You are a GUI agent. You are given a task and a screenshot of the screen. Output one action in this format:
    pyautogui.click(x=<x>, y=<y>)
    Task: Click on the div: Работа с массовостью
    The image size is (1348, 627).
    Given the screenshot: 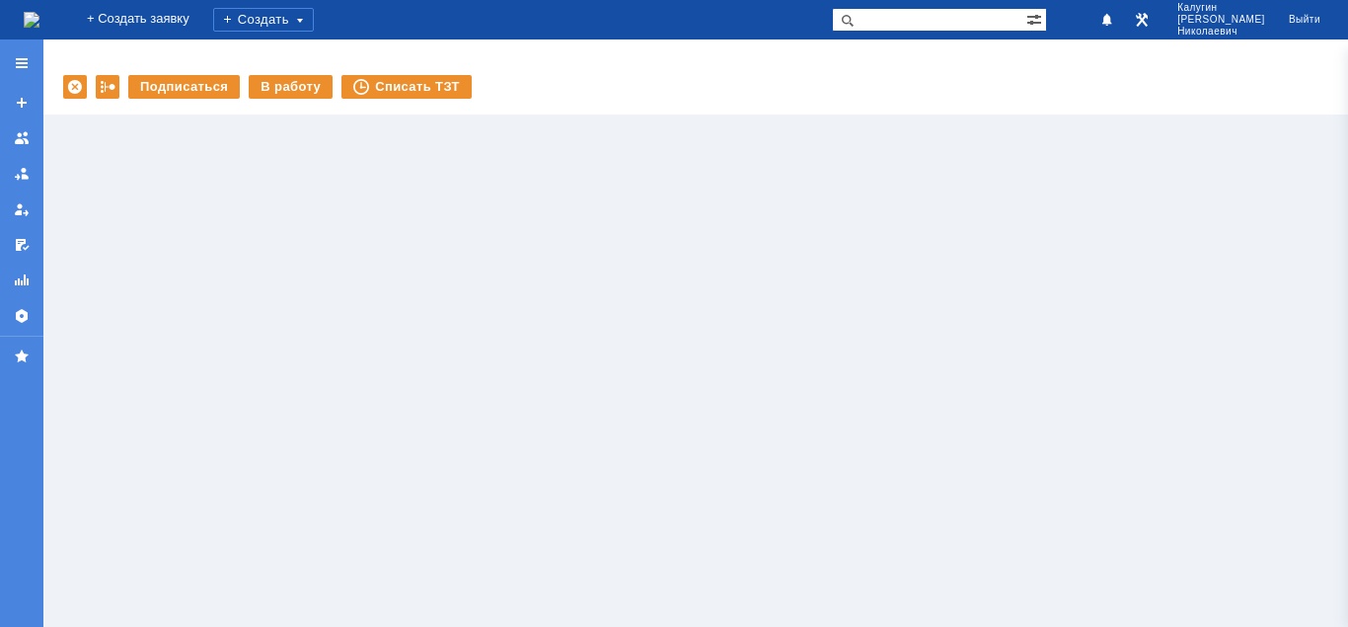 What is the action you would take?
    pyautogui.click(x=108, y=87)
    